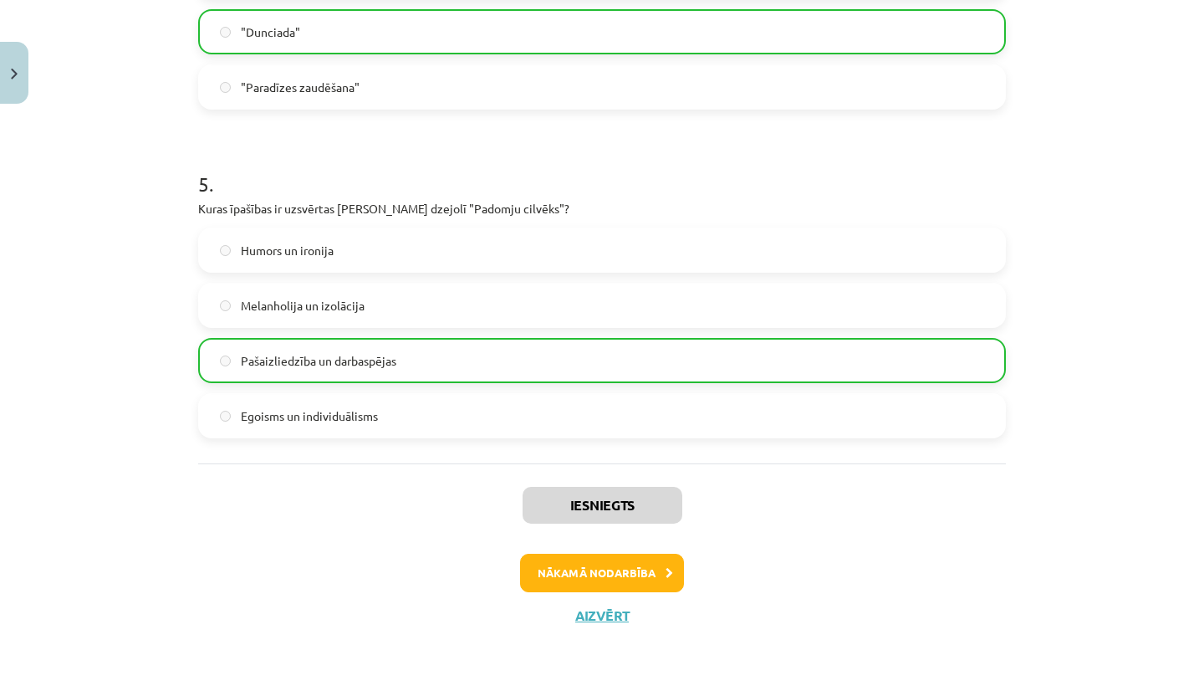 This screenshot has height=686, width=1204. Describe the element at coordinates (602, 169) in the screenshot. I see `h1: 5 .` at that location.